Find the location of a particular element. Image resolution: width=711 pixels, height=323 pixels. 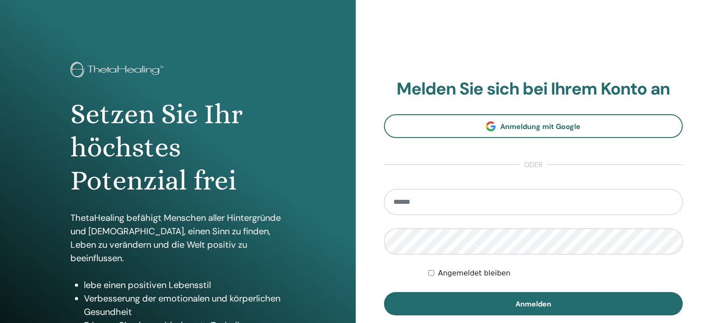

button: Anmelden is located at coordinates (533, 304).